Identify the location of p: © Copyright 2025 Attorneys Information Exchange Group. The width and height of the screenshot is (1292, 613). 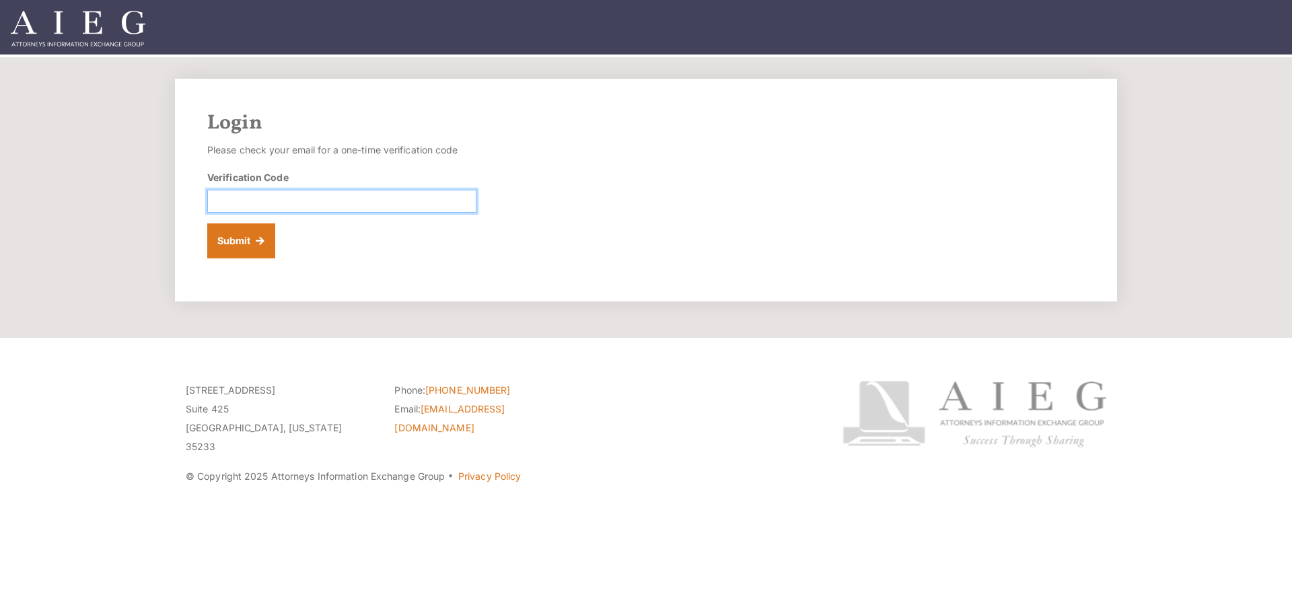
(489, 477).